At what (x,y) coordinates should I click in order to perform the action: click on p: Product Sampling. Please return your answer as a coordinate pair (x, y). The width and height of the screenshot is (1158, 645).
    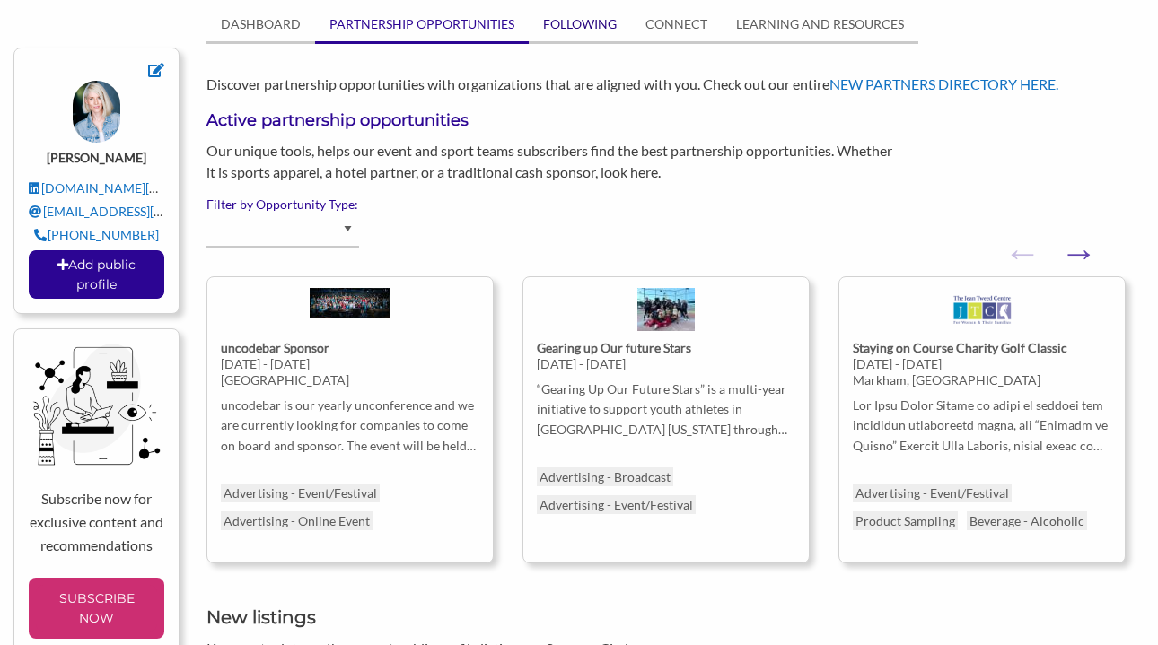
    Looking at the image, I should click on (905, 520).